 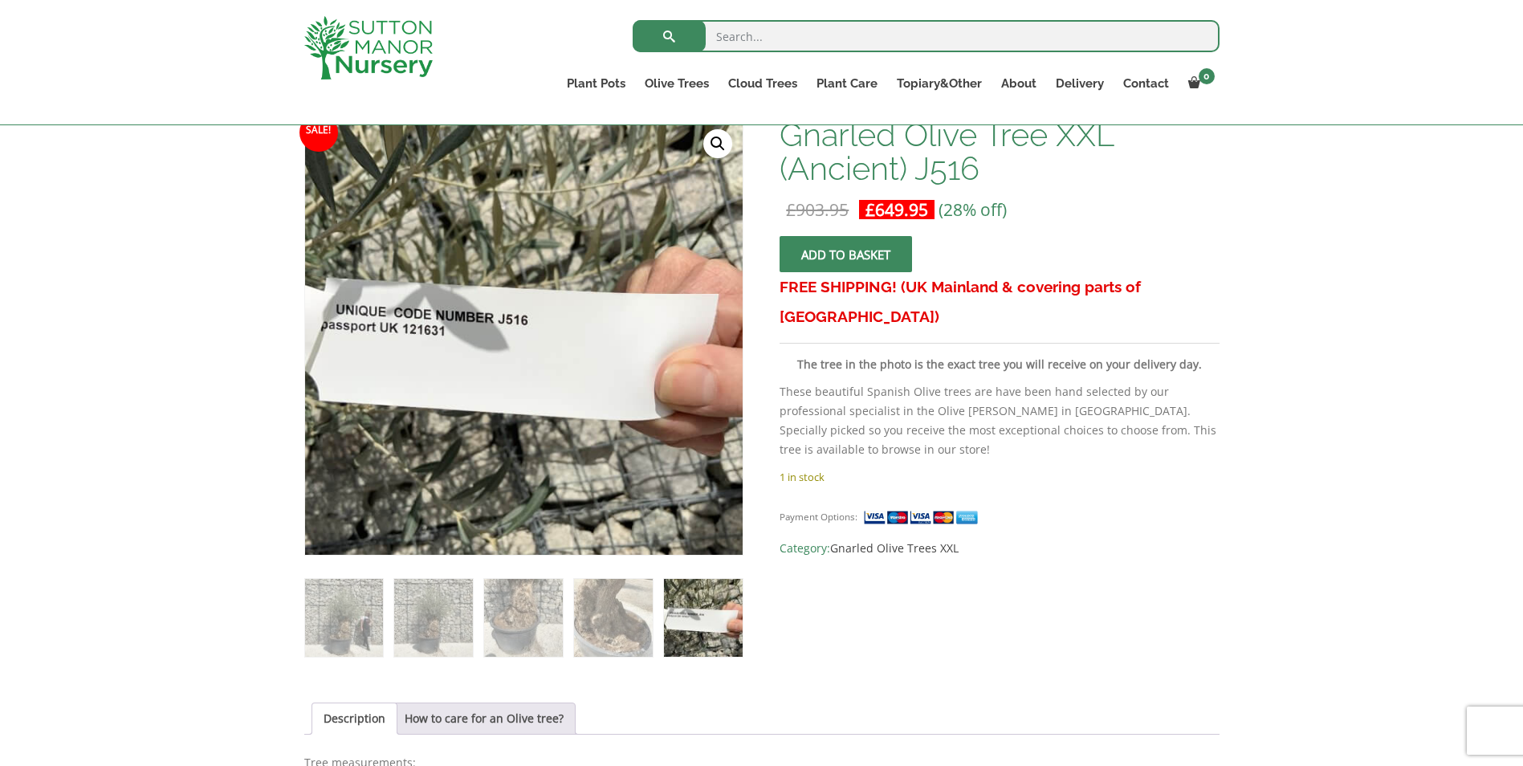 I want to click on span: Sale!, so click(x=319, y=132).